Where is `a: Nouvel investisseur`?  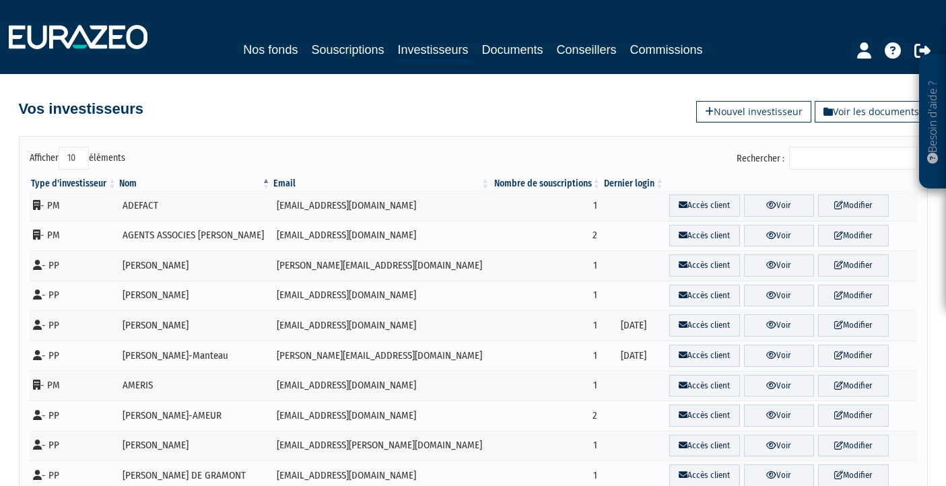 a: Nouvel investisseur is located at coordinates (754, 112).